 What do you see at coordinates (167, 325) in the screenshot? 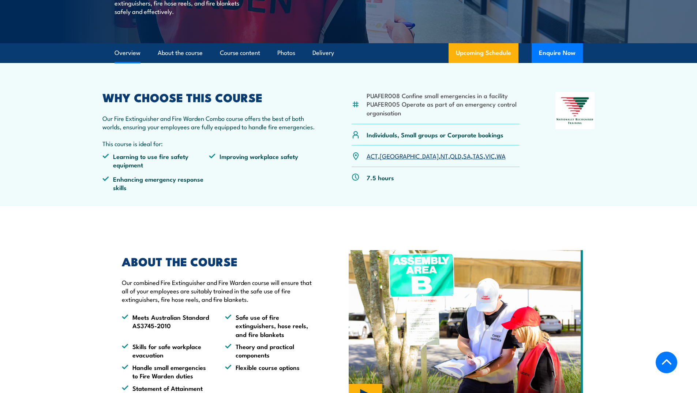
I see `li: Meets Australian Standard AS3745-2010` at bounding box center [167, 325].